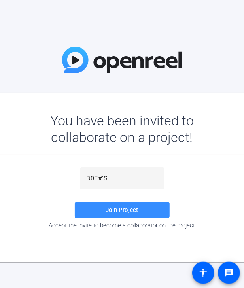 This screenshot has height=288, width=244. What do you see at coordinates (122, 210) in the screenshot?
I see `button: Join Project` at bounding box center [122, 210].